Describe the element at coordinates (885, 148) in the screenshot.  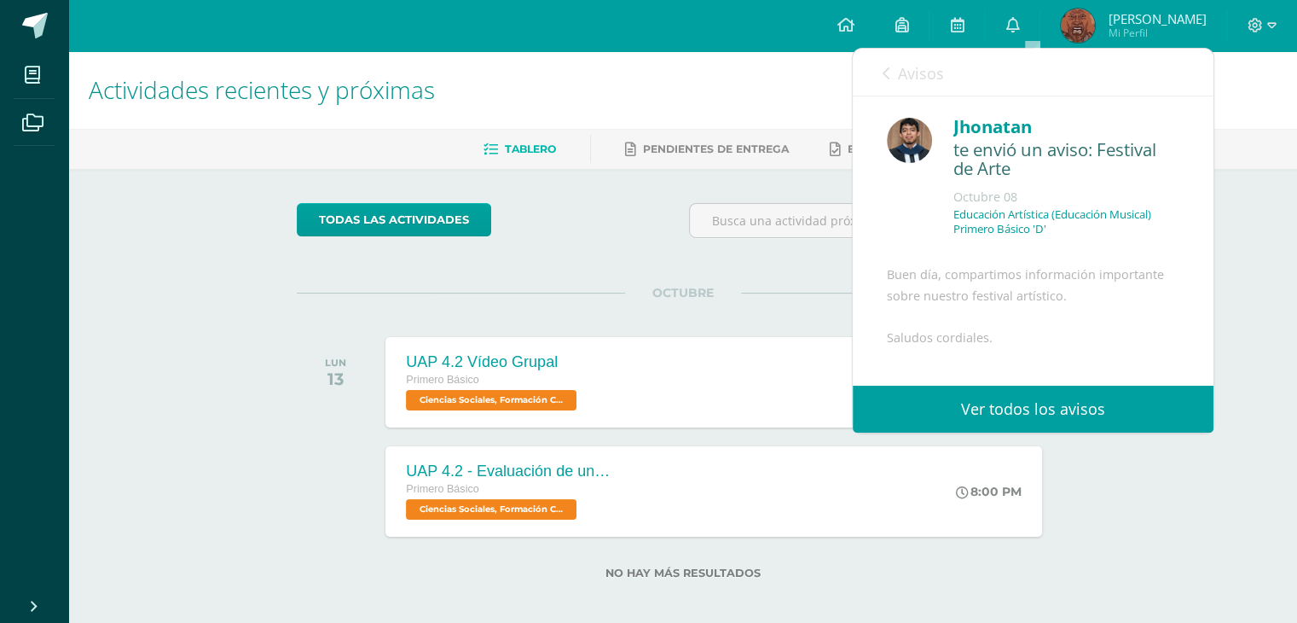
I see `span: Entregadas` at that location.